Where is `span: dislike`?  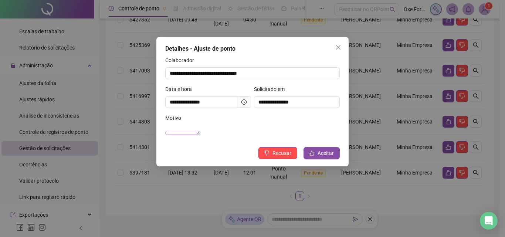
span: dislike is located at coordinates (267, 153).